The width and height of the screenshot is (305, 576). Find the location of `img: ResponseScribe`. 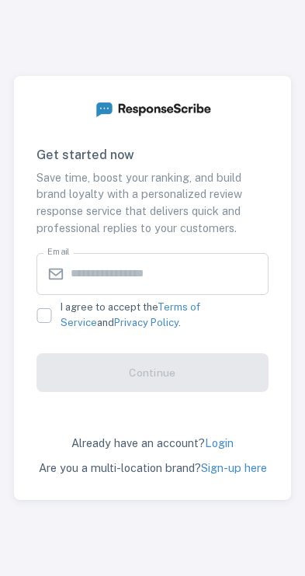

img: ResponseScribe is located at coordinates (153, 108).